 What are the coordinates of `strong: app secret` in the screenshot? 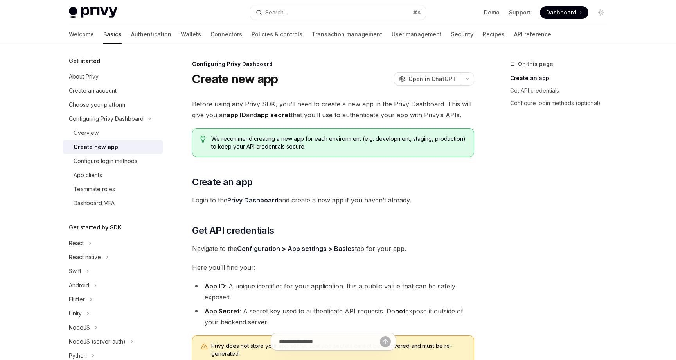 It's located at (274, 115).